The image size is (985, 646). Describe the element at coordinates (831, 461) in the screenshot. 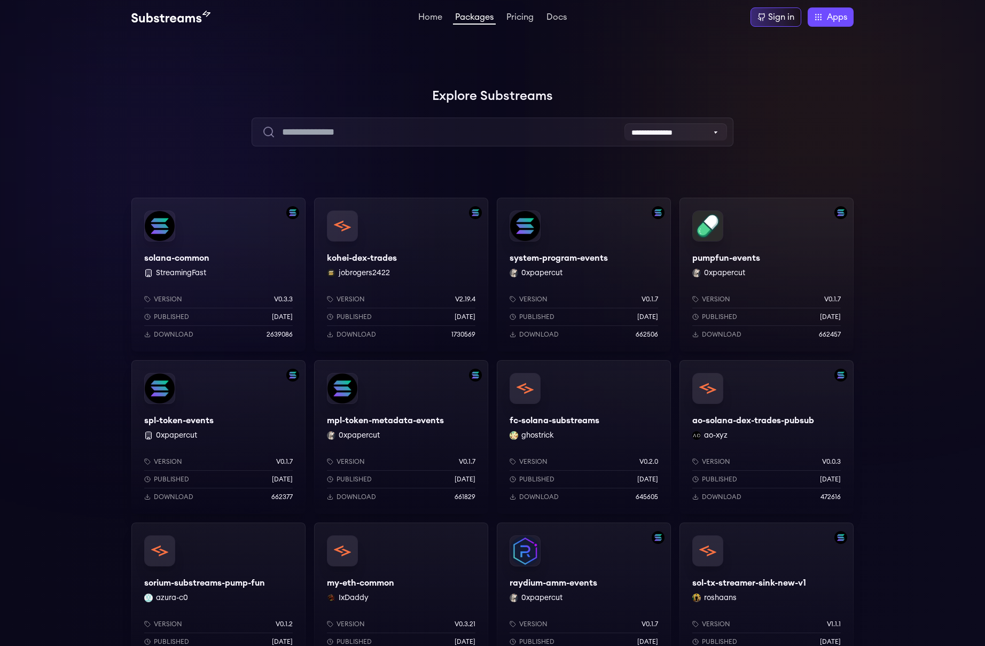

I see `p: v0.0.3` at that location.